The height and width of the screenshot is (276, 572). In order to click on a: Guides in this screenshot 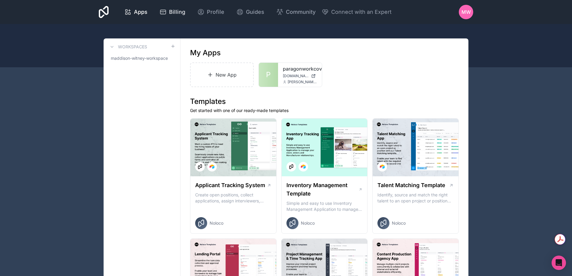, I will do `click(250, 12)`.